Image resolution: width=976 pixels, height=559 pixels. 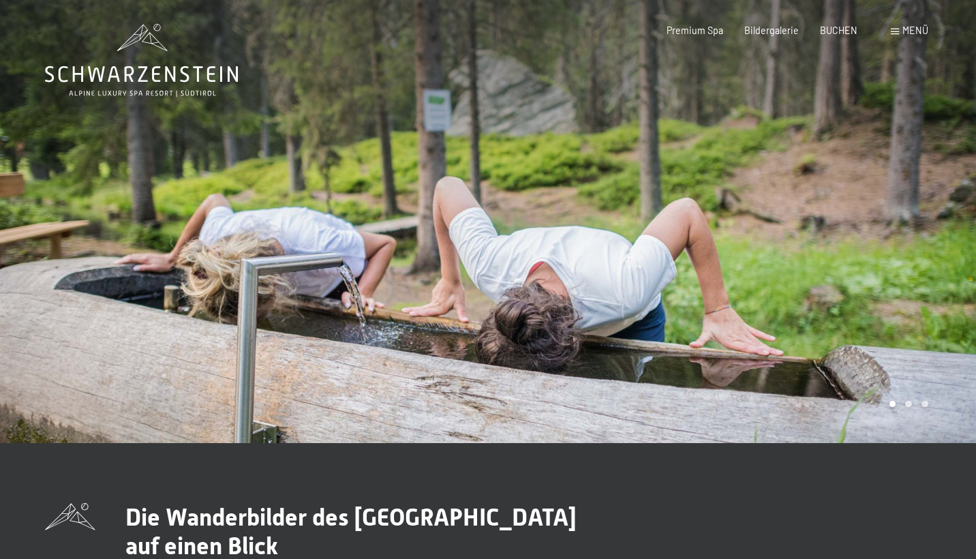 What do you see at coordinates (771, 30) in the screenshot?
I see `a: Bildergalerie` at bounding box center [771, 30].